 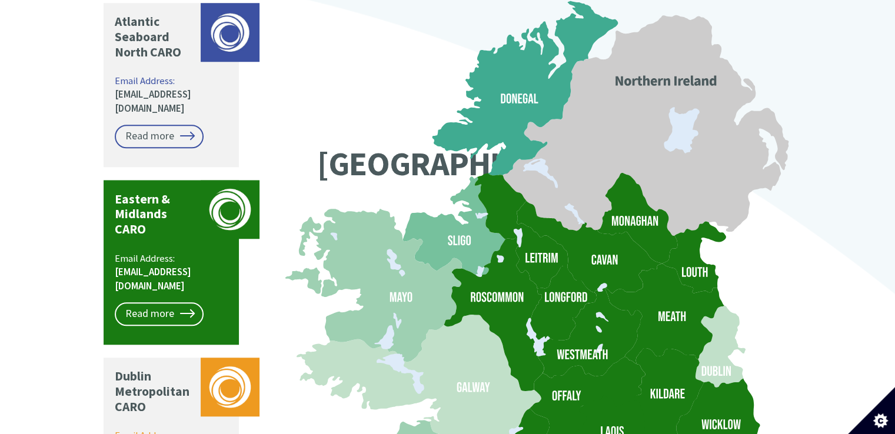 I want to click on p: Atlantic Seaboard North CARO, so click(x=155, y=37).